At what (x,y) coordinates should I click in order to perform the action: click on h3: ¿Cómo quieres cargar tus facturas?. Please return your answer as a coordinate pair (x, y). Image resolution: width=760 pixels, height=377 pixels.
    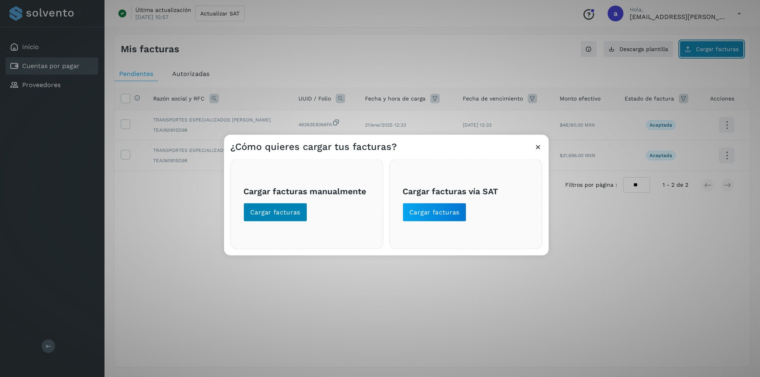
    Looking at the image, I should click on (314, 147).